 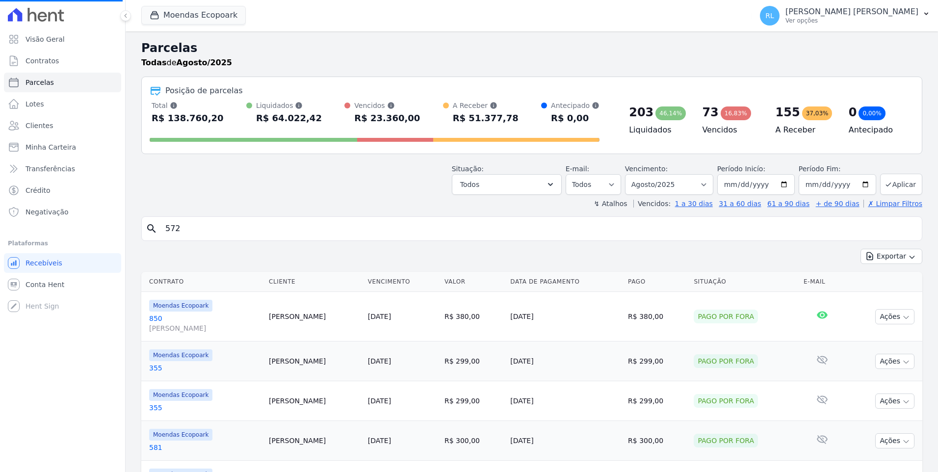 What do you see at coordinates (486, 118) in the screenshot?
I see `div: R$ 51.377,78` at bounding box center [486, 118].